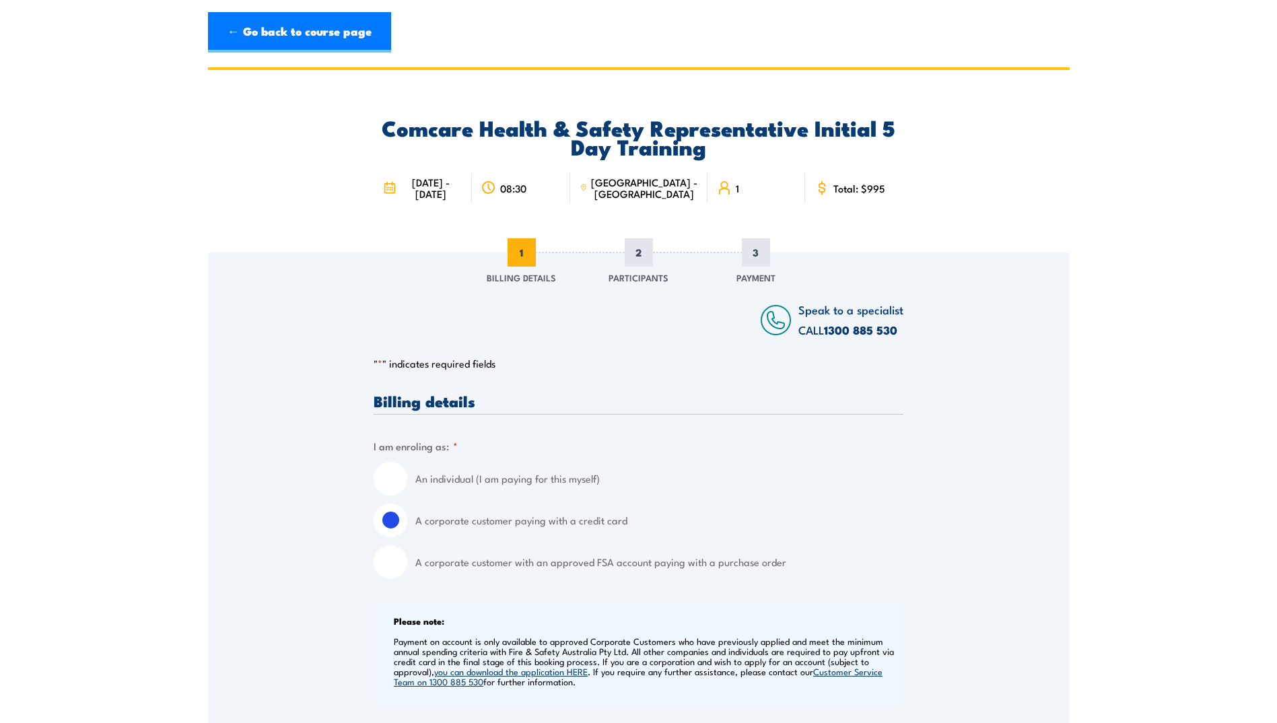  Describe the element at coordinates (638, 137) in the screenshot. I see `h2: Comcare Health & Safety Representative Initial 5 Day Training` at that location.